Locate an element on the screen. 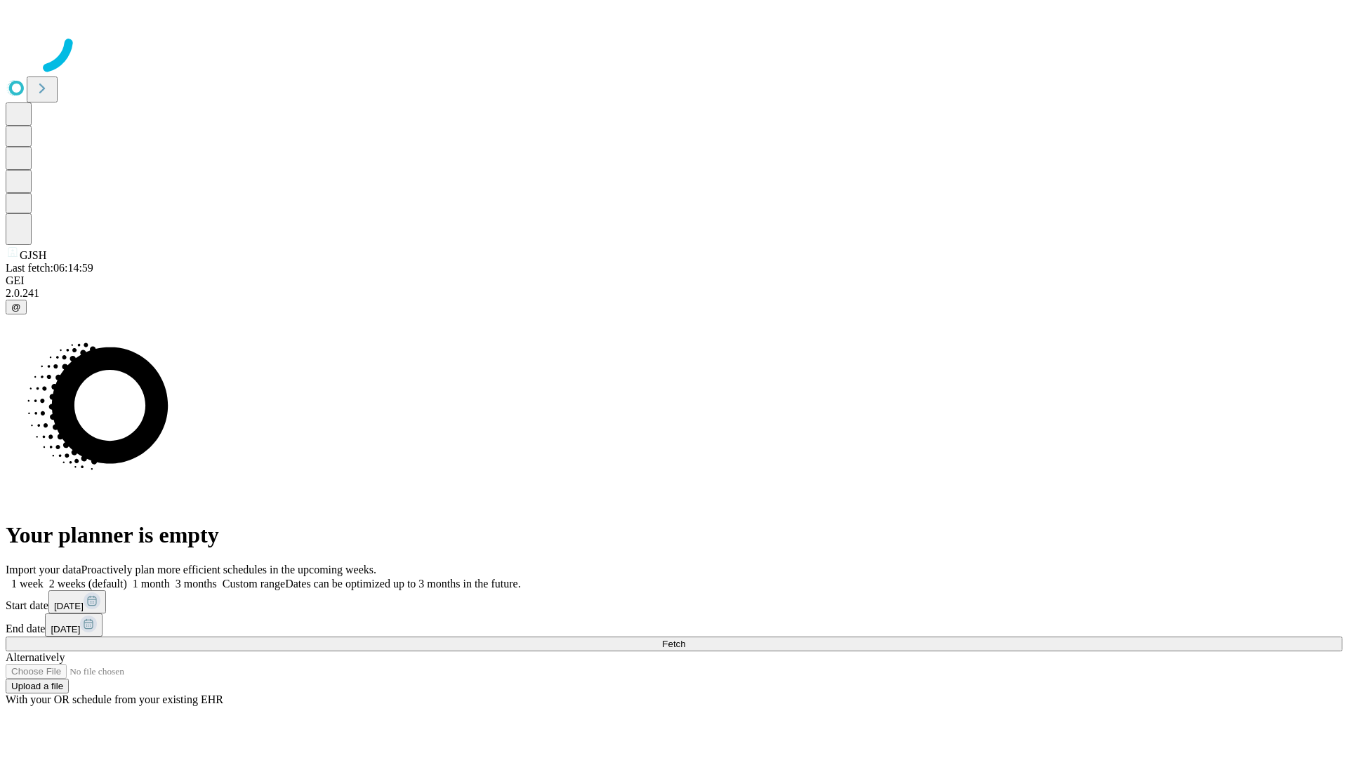 The image size is (1348, 758). span: 1 month is located at coordinates (151, 583).